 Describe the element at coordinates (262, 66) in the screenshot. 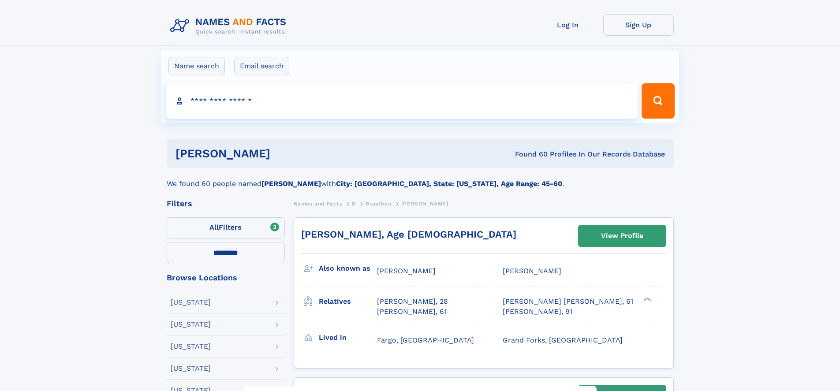

I see `label: Email search` at that location.